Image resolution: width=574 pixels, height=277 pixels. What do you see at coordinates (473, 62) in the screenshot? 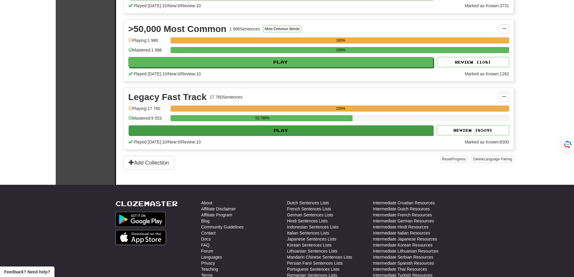
I see `button: Review (108)` at bounding box center [473, 62].